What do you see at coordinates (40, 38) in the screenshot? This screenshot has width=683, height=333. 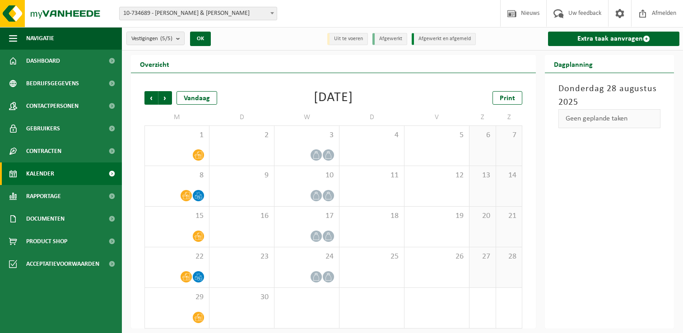 I see `span: Navigatie` at bounding box center [40, 38].